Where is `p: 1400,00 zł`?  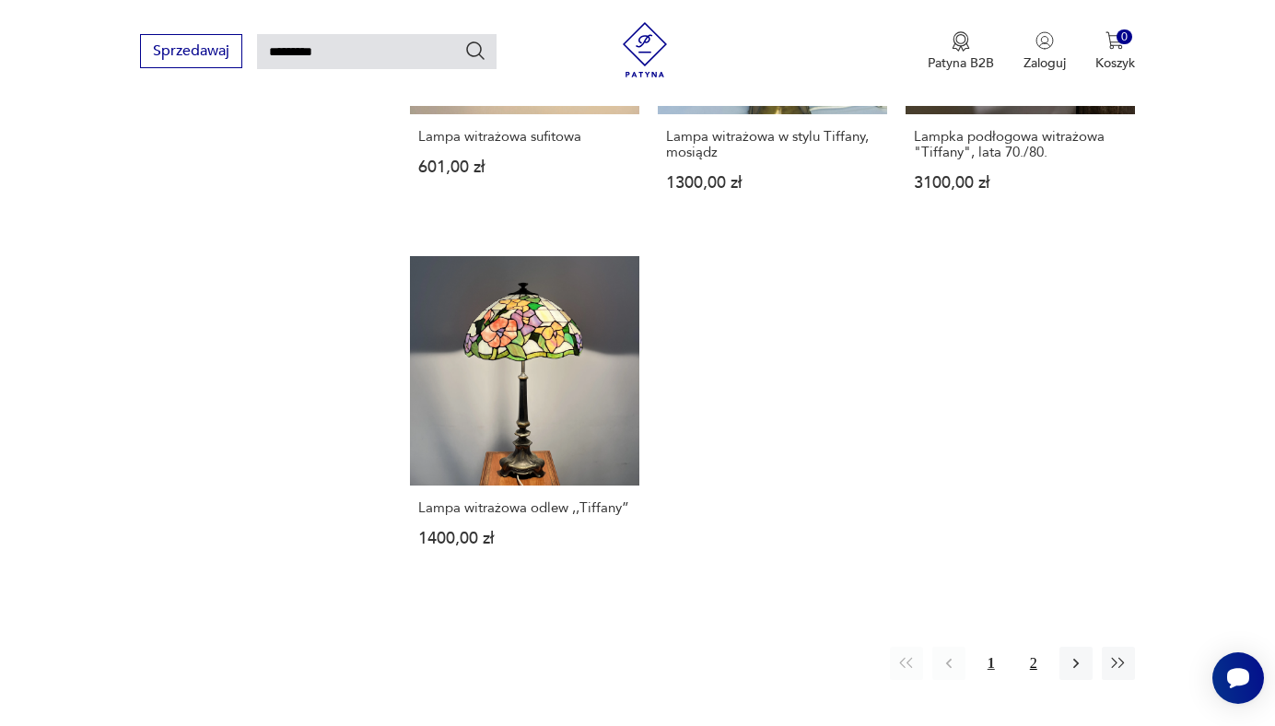 p: 1400,00 zł is located at coordinates (524, 538).